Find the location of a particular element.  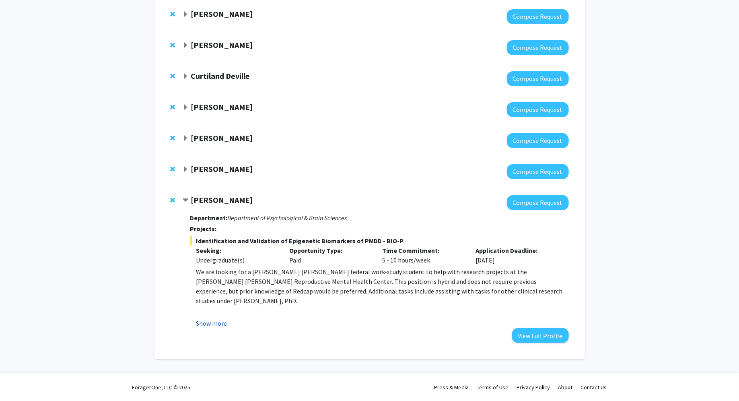

span: Remove Carlos Romo from bookmarks is located at coordinates (173, 14).